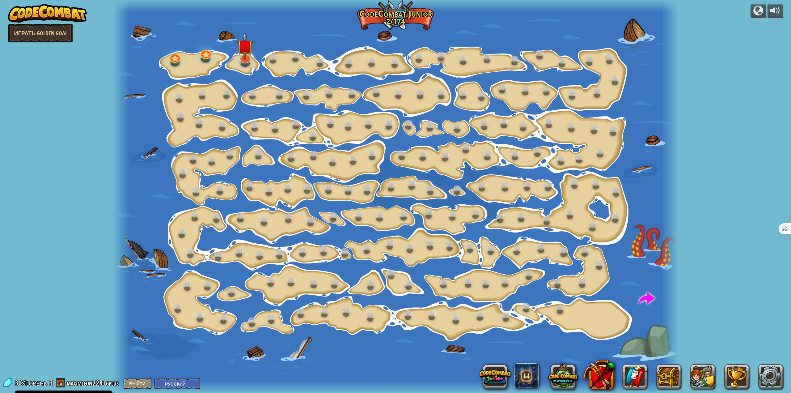 This screenshot has width=791, height=393. I want to click on a: Играть Golden Goal, so click(40, 33).